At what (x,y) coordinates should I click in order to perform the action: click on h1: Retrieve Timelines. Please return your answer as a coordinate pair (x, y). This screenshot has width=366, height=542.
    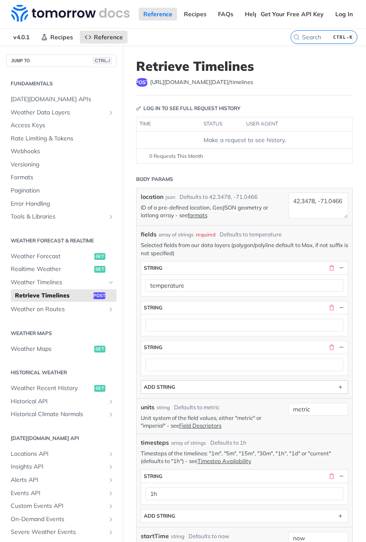
    Looking at the image, I should click on (245, 66).